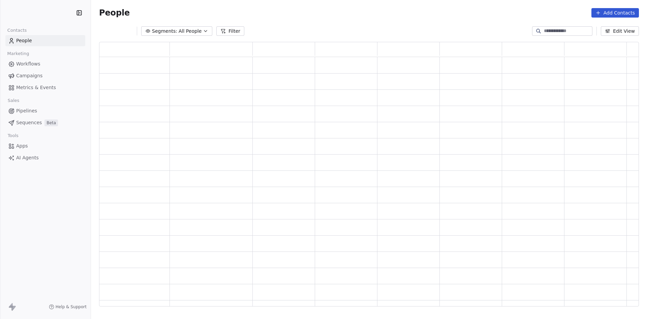 Image resolution: width=647 pixels, height=319 pixels. I want to click on span: AI Agents, so click(27, 157).